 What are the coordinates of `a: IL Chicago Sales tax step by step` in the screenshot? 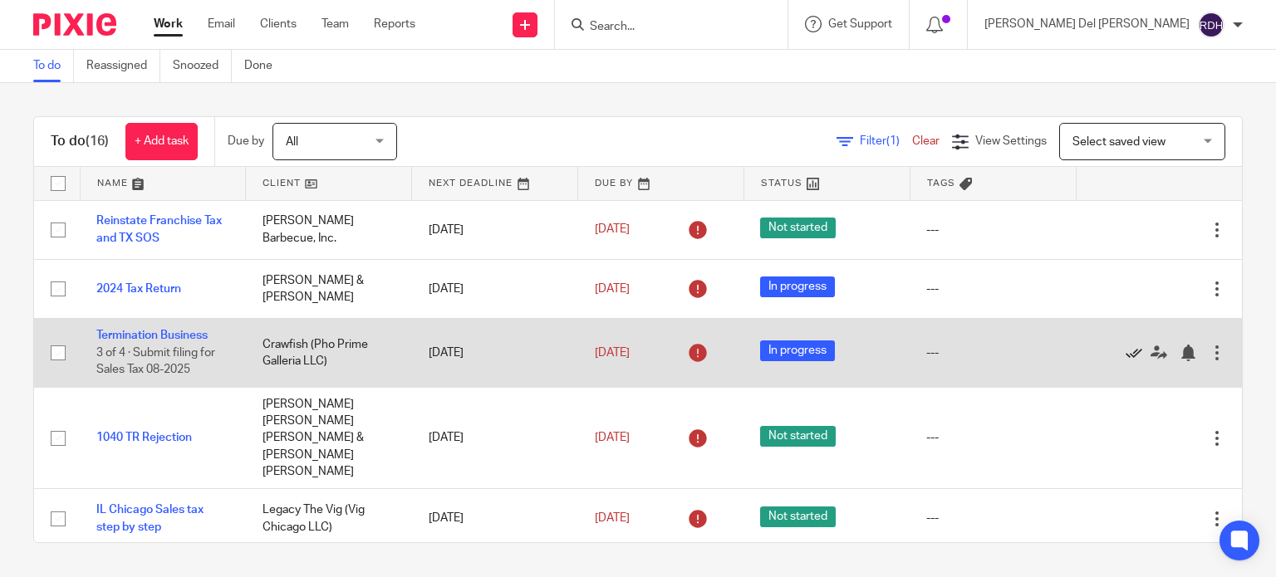 It's located at (150, 518).